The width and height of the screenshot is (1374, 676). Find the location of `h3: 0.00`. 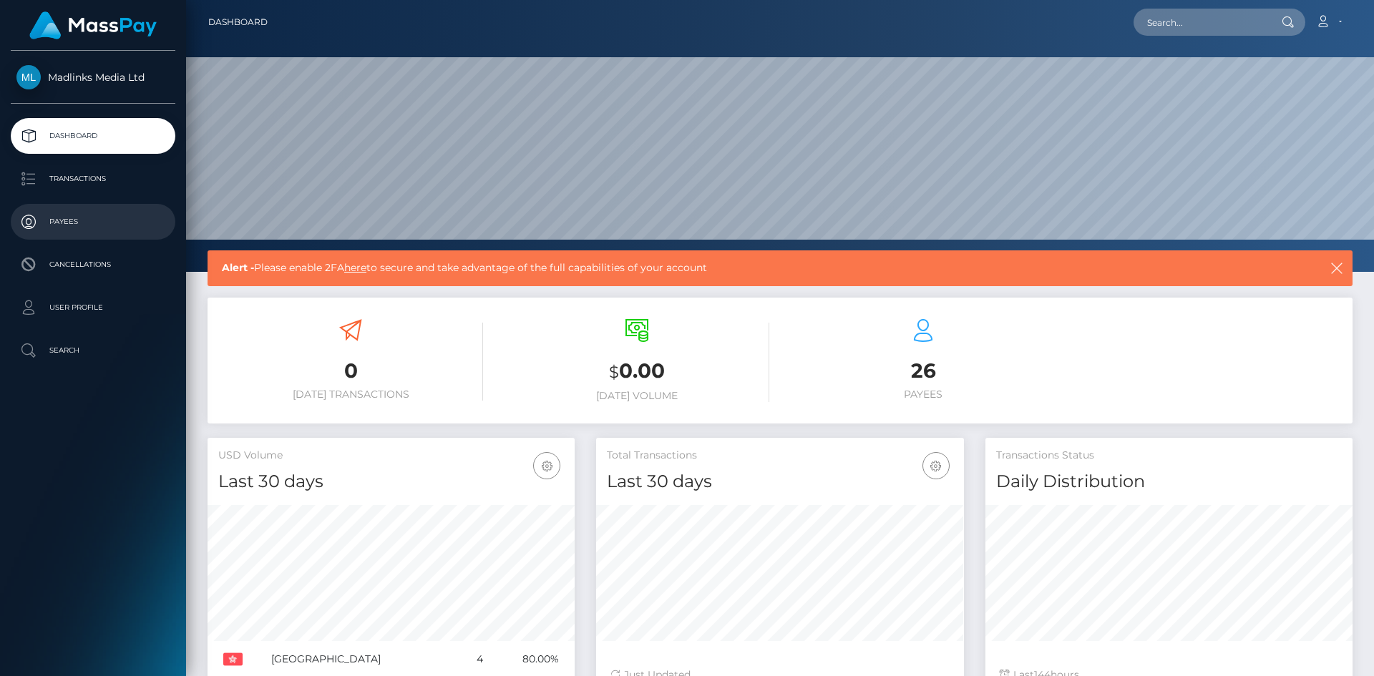

h3: 0.00 is located at coordinates (637, 371).